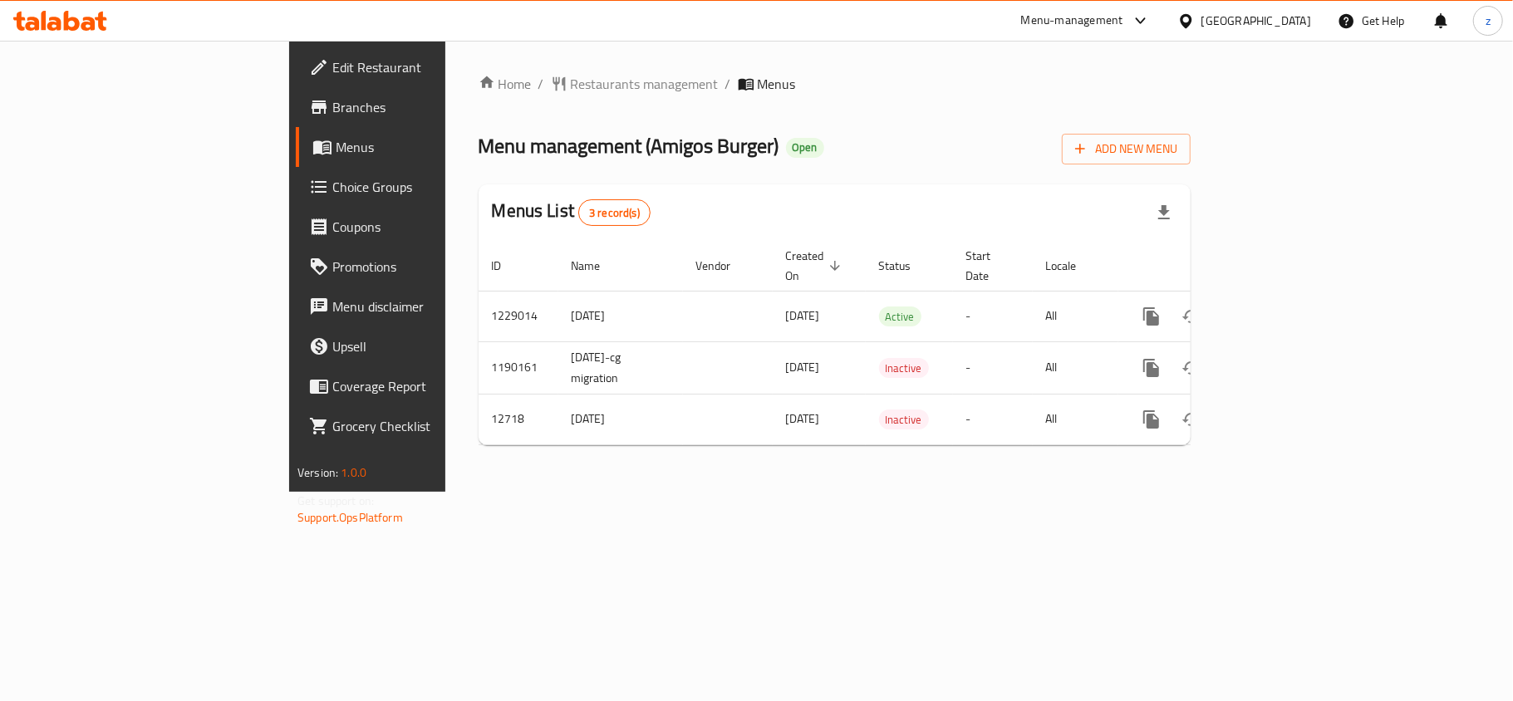 The image size is (1513, 701). I want to click on span: z, so click(1488, 21).